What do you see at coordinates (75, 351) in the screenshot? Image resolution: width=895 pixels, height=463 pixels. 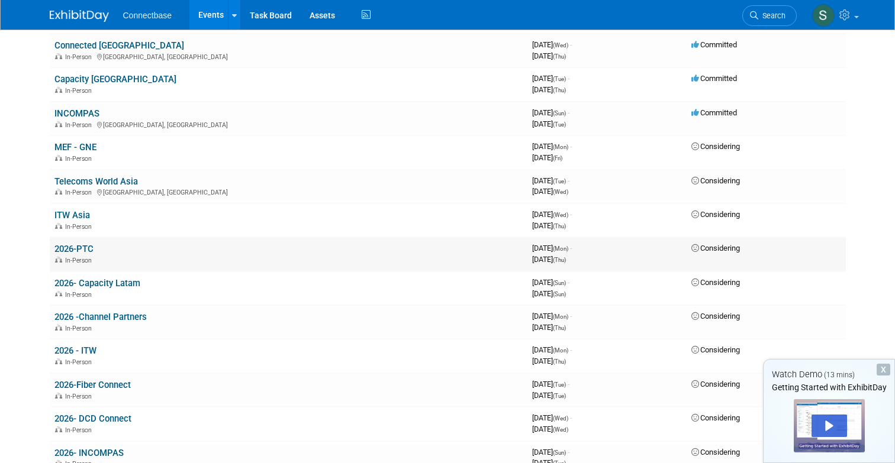 I see `a: 2026 - ITW` at bounding box center [75, 351].